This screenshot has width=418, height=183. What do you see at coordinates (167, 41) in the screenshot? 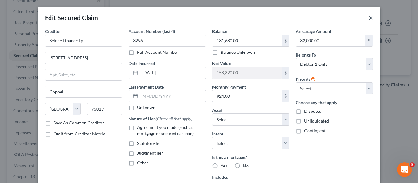
I see `input: XXXX` at bounding box center [167, 41].